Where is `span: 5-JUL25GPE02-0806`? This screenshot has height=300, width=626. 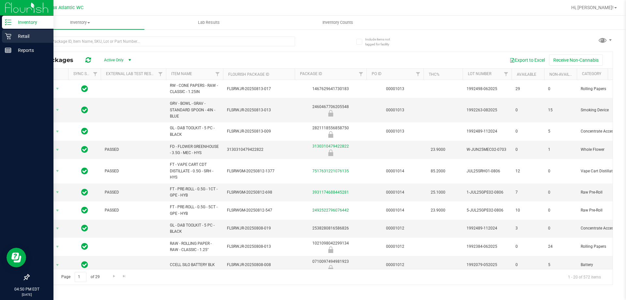
span: 5-JUL25GPE02-0806 is located at coordinates (487, 210).